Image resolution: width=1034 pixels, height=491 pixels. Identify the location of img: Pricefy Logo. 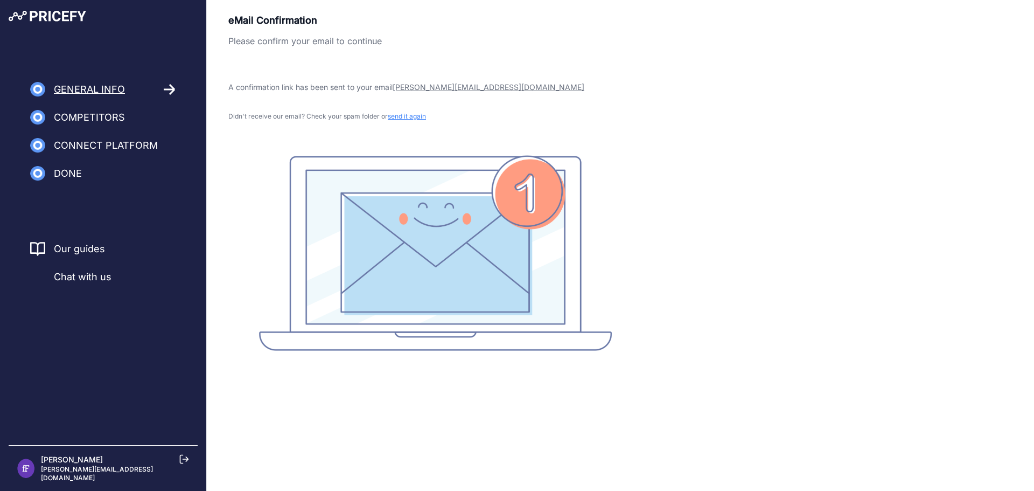
(47, 16).